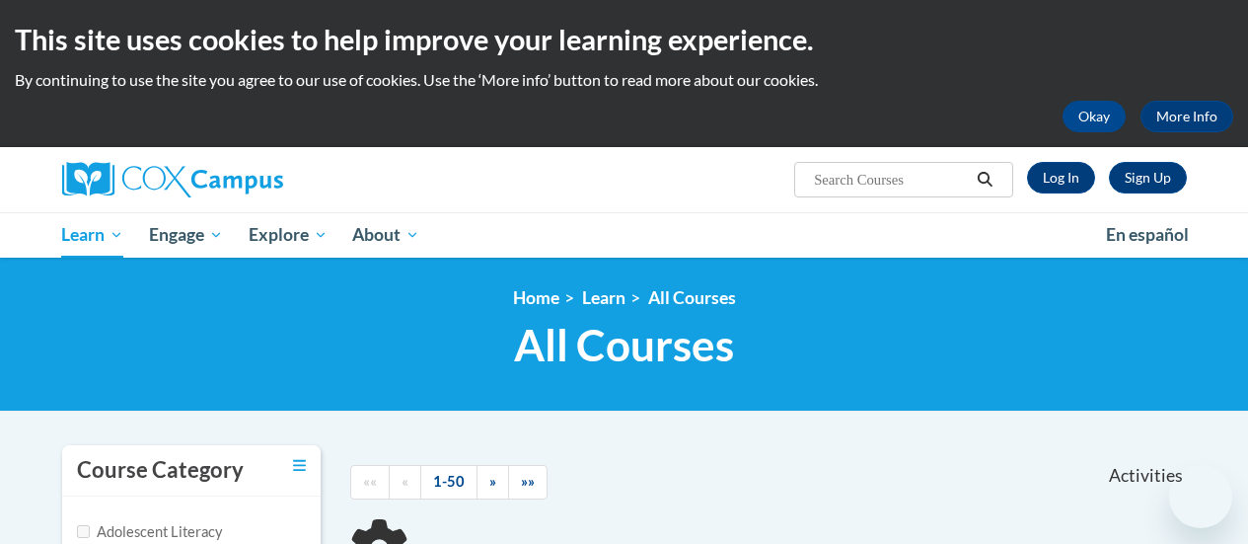  What do you see at coordinates (1187, 116) in the screenshot?
I see `a: More Info` at bounding box center [1187, 116].